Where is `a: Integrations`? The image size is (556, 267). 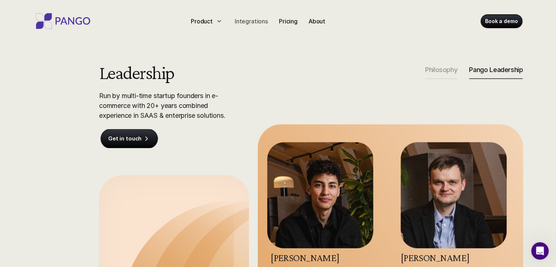 a: Integrations is located at coordinates (251, 21).